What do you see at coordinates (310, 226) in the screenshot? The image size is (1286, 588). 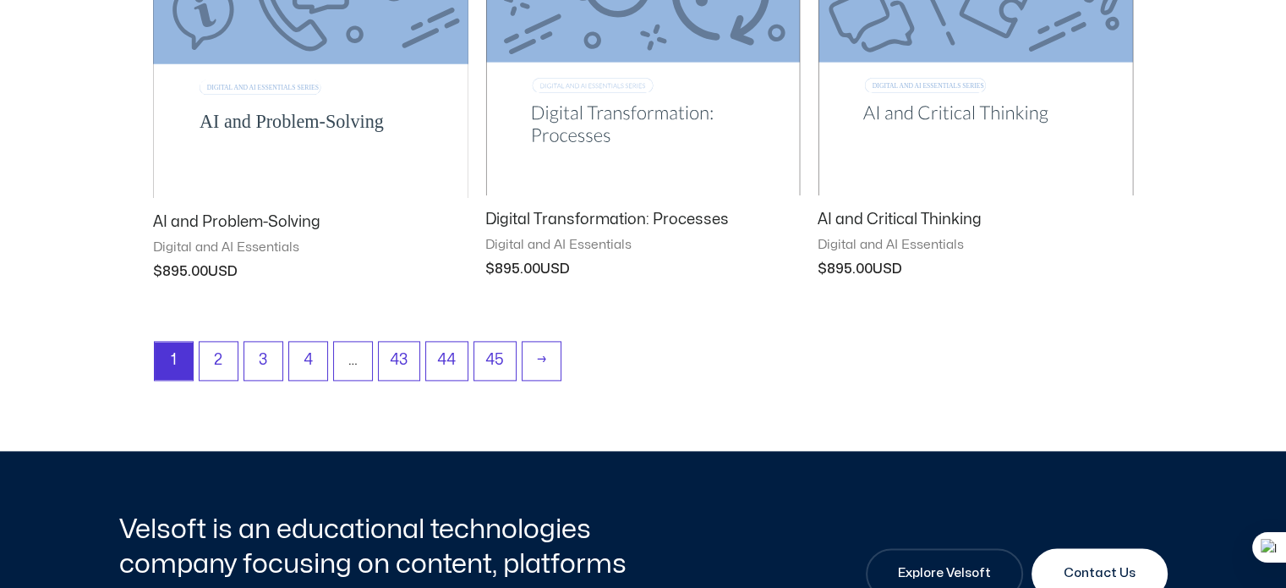 I see `a: AI and Problem-Solving` at bounding box center [310, 226].